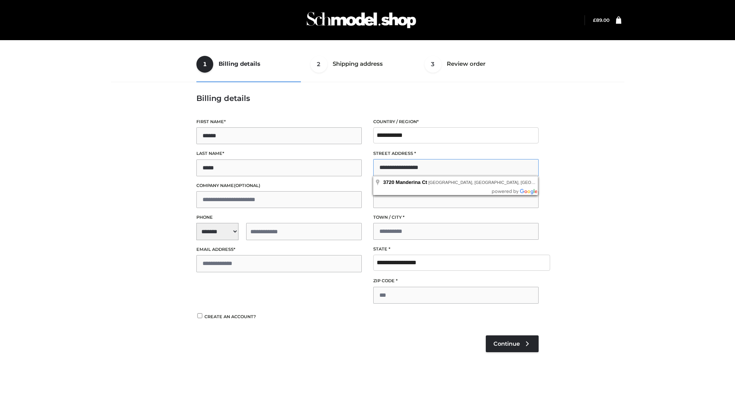 Image resolution: width=735 pixels, height=413 pixels. I want to click on span: Manderina Ct, so click(412, 182).